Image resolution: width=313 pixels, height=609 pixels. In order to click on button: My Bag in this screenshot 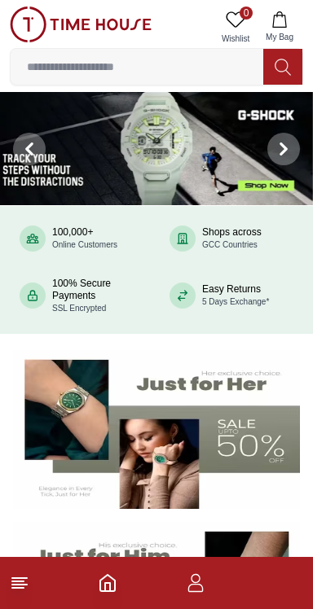, I will do `click(279, 27)`.